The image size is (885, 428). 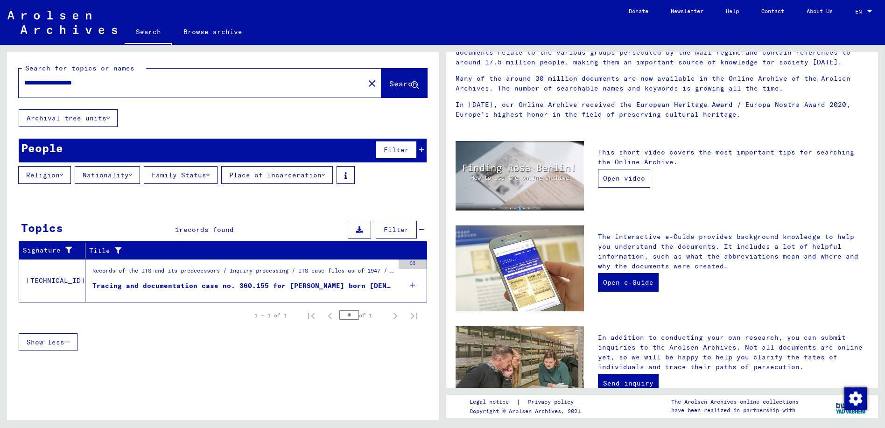 I want to click on a: Search, so click(x=148, y=33).